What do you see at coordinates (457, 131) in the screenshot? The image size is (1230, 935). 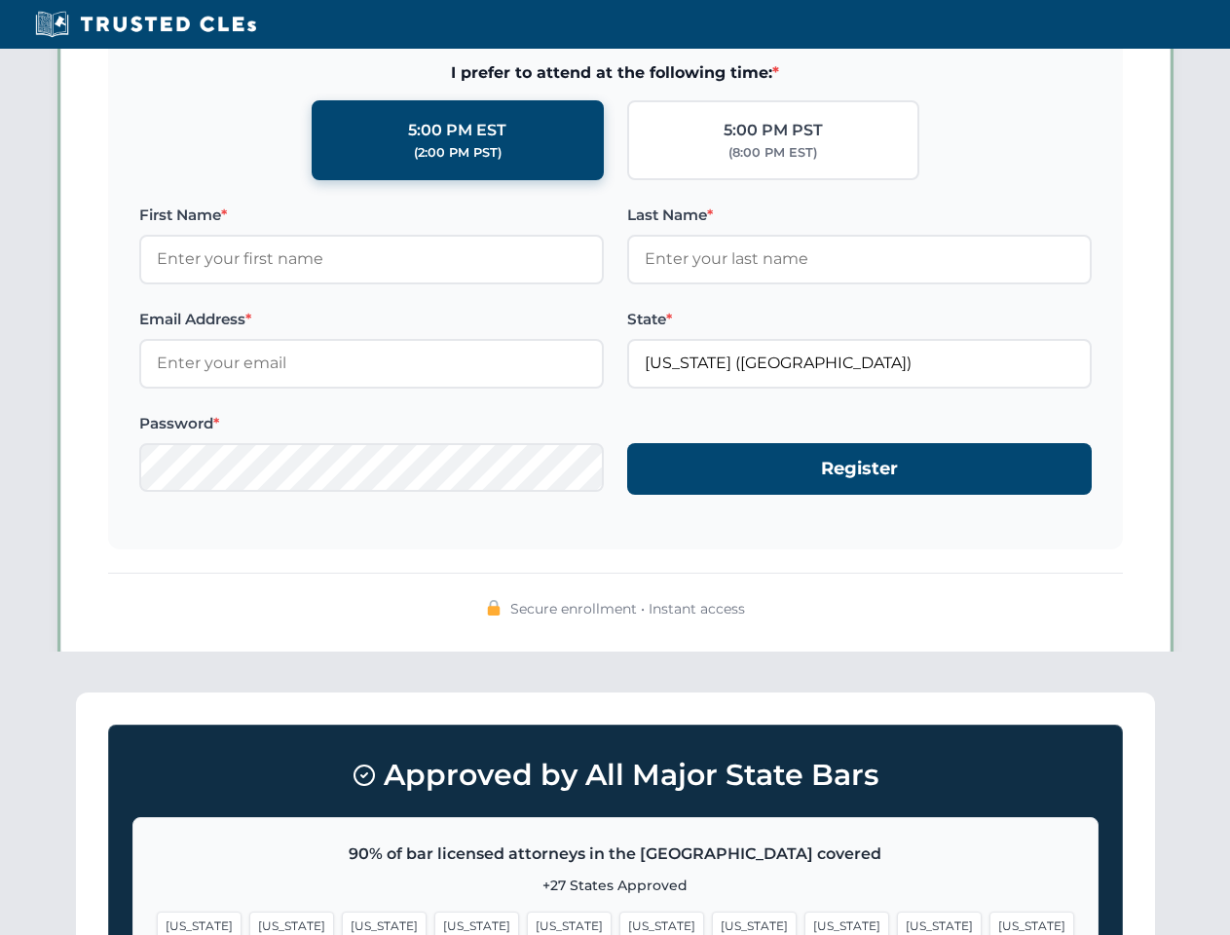 I see `div: 5:00 PM EST` at bounding box center [457, 131].